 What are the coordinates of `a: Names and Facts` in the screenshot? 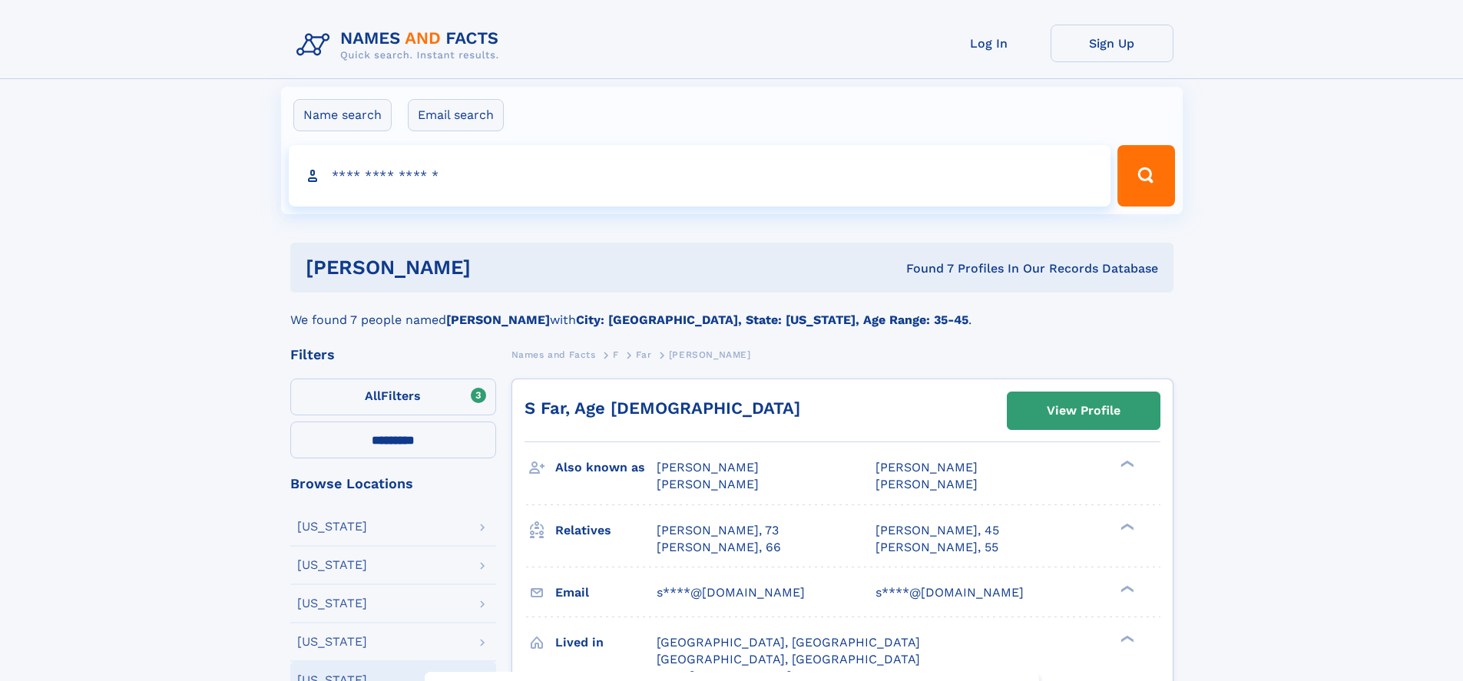 It's located at (554, 354).